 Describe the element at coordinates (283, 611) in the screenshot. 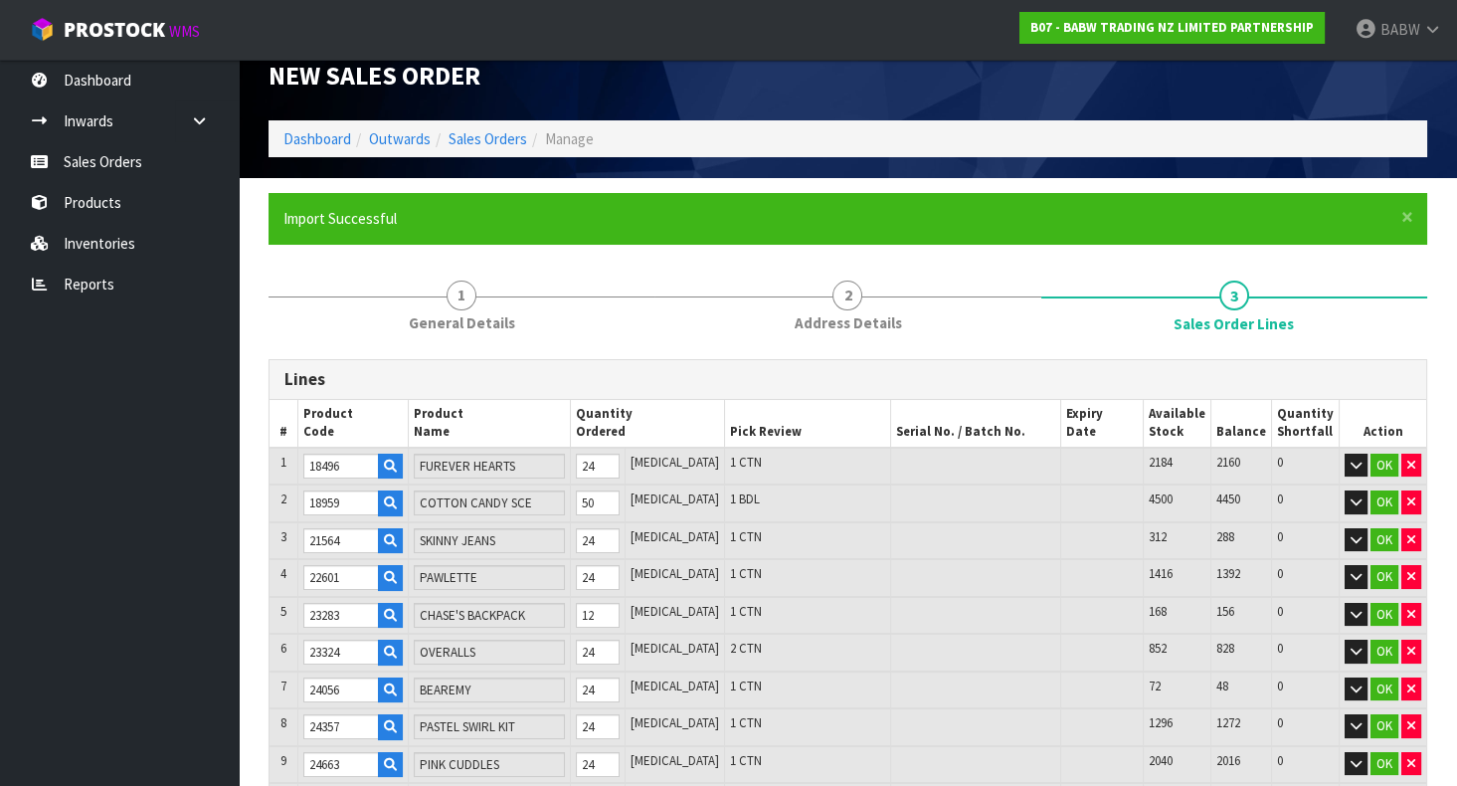

I see `span: 5` at that location.